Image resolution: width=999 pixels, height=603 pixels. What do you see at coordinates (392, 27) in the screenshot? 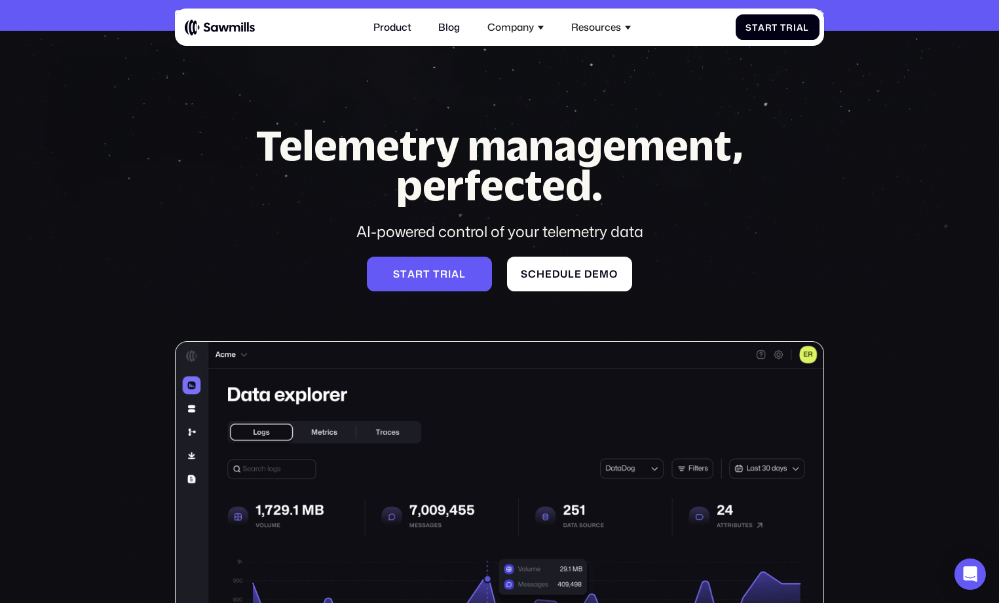
I see `a: Product` at bounding box center [392, 27].